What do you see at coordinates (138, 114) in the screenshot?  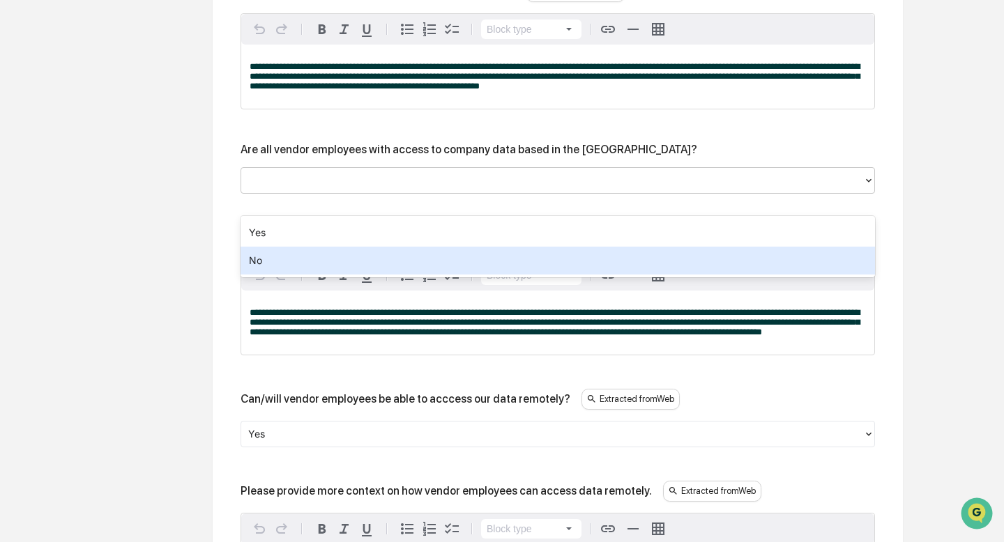 I see `div: Start new chat` at bounding box center [138, 114].